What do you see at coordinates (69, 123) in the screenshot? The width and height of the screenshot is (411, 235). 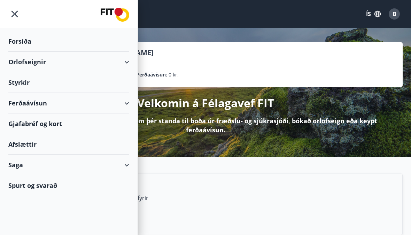 I see `div: Gjafabréf og kort` at bounding box center [69, 123].